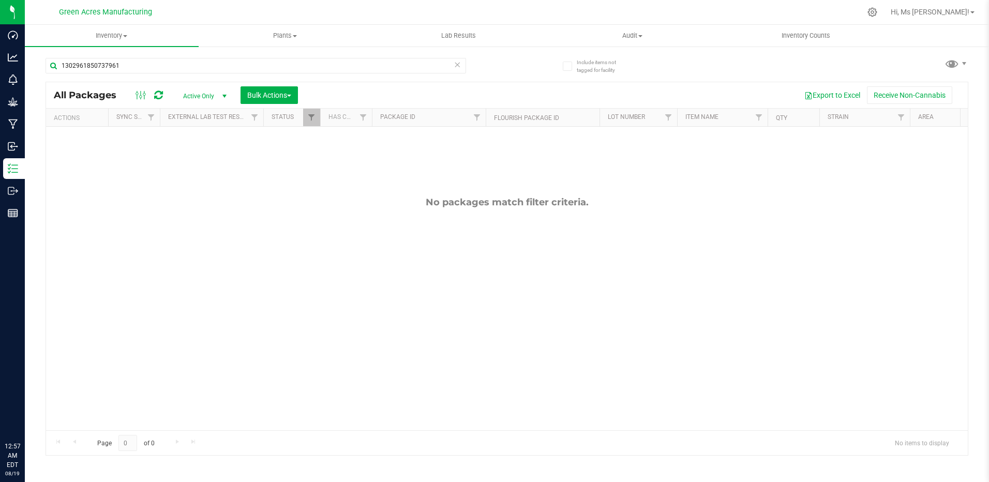  I want to click on span: No items to display, so click(922, 443).